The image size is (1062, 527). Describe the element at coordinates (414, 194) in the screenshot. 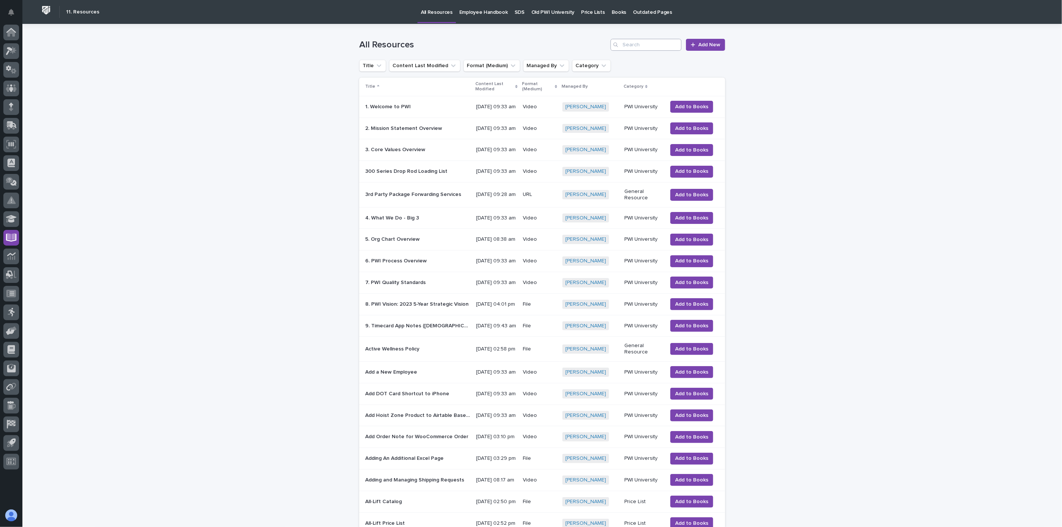

I see `p: 3rd Party Package Forwarding Services` at that location.